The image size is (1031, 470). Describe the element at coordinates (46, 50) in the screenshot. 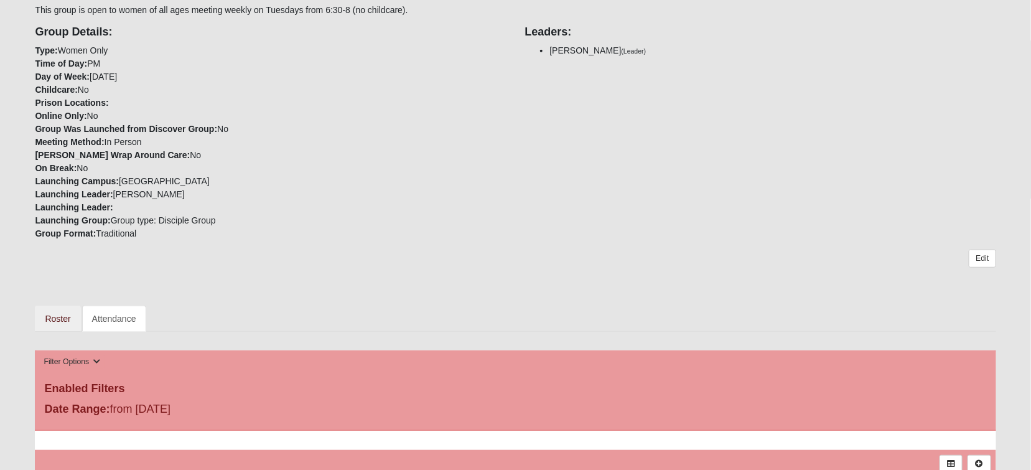

I see `strong: Type:` at that location.